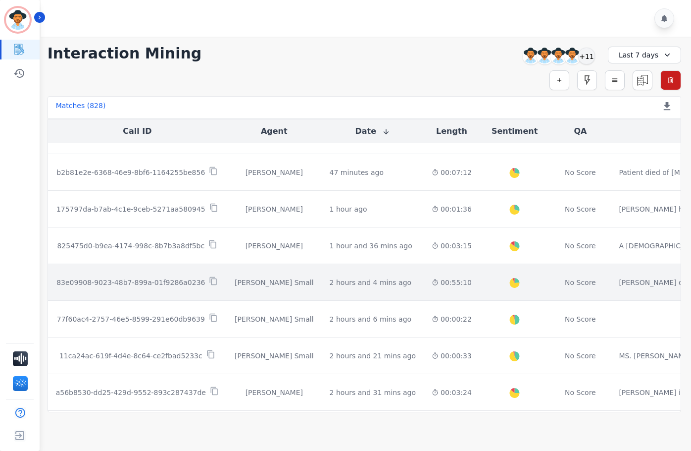 The image size is (691, 451). Describe the element at coordinates (131, 246) in the screenshot. I see `p: 825475d0-b9ea-4174-998c-8b7b3a8df5bc` at that location.